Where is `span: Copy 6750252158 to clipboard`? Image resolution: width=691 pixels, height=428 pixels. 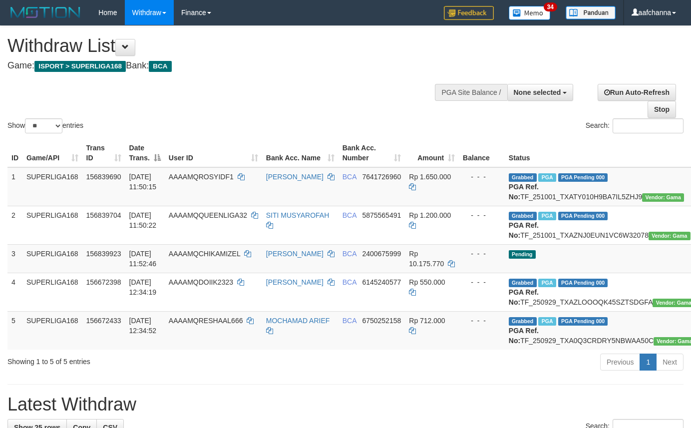 span: Copy 6750252158 to clipboard is located at coordinates (381, 320).